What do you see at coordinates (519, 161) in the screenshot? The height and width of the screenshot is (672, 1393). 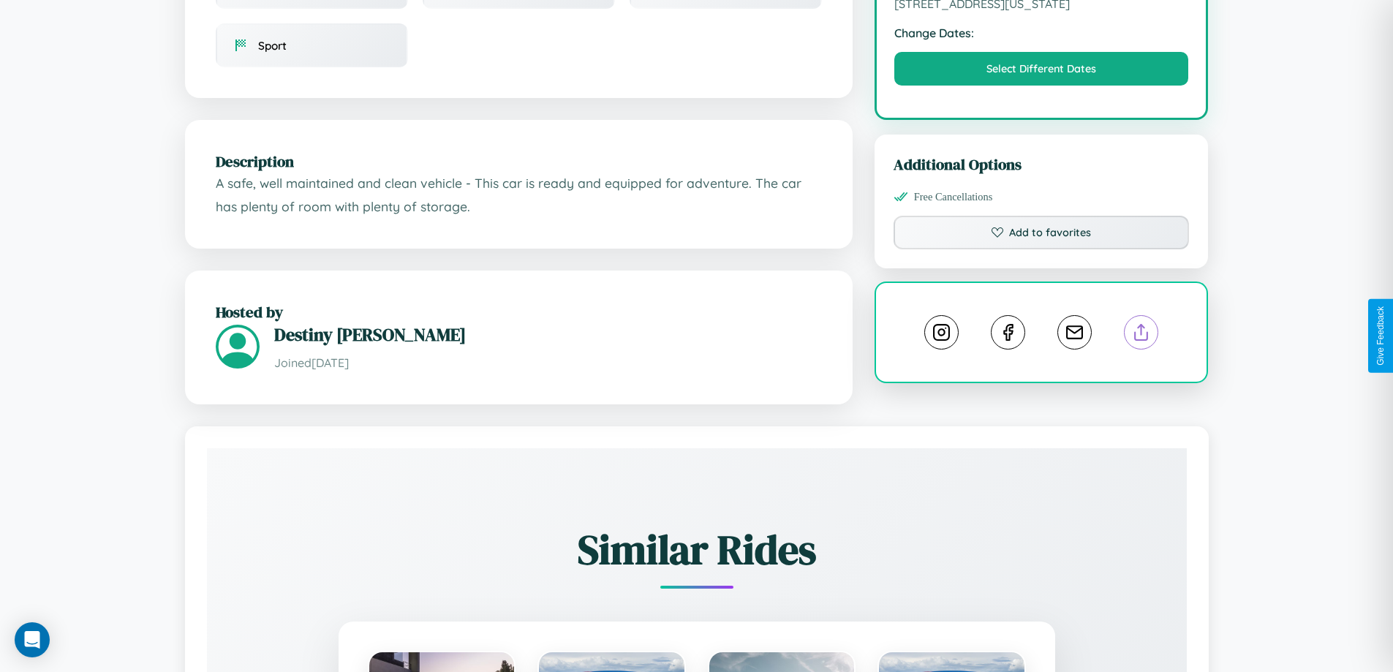 I see `h2: Description` at bounding box center [519, 161].